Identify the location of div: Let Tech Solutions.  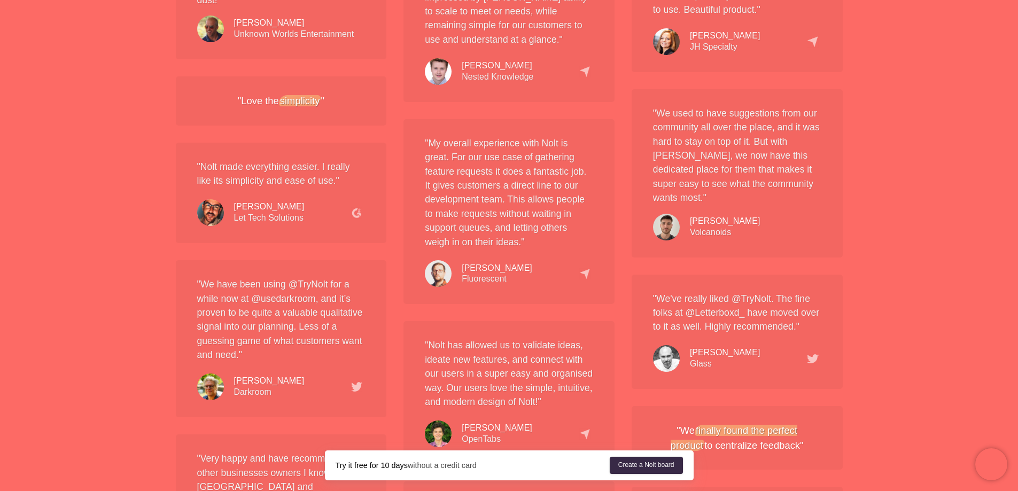
(269, 213).